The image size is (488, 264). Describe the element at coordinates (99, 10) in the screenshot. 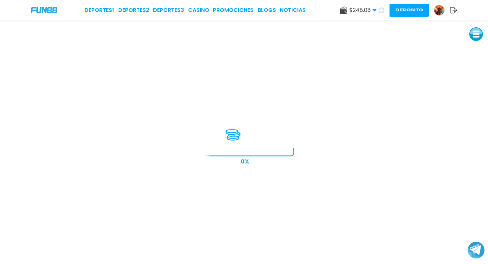

I see `a: Deportes1` at that location.